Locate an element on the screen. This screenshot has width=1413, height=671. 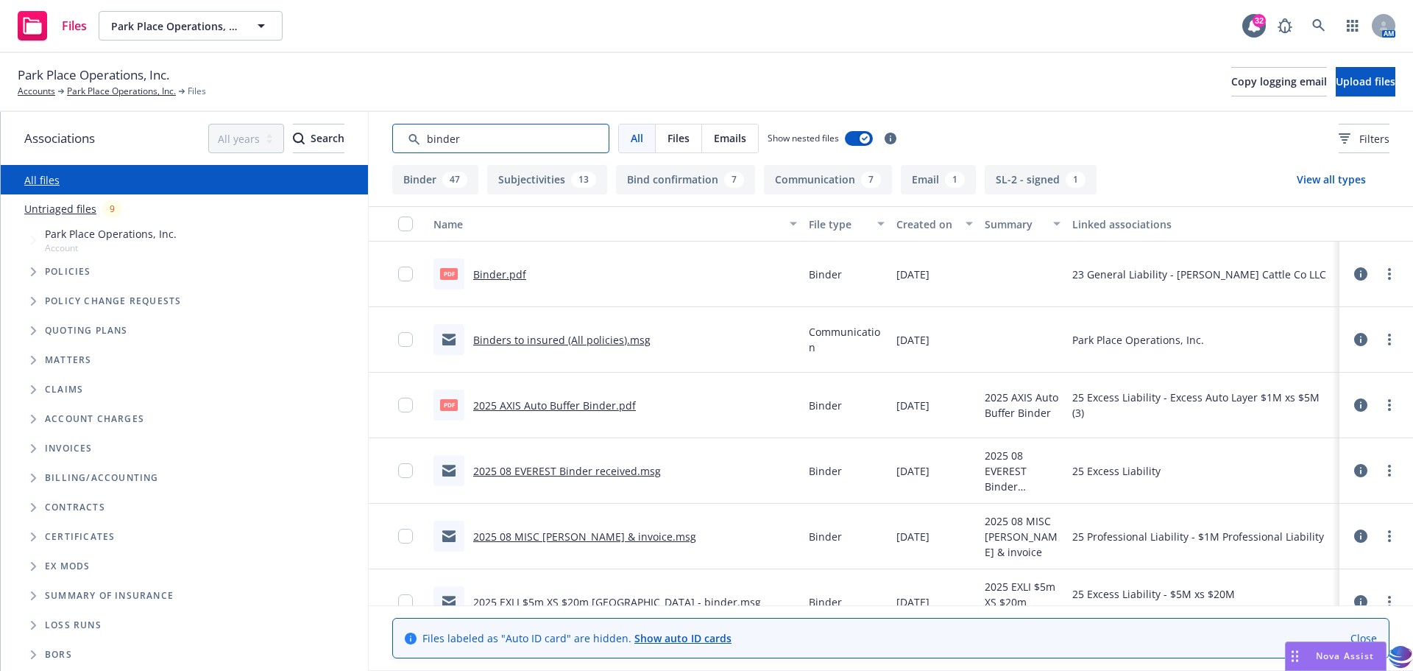
div: File type is located at coordinates (839, 224).